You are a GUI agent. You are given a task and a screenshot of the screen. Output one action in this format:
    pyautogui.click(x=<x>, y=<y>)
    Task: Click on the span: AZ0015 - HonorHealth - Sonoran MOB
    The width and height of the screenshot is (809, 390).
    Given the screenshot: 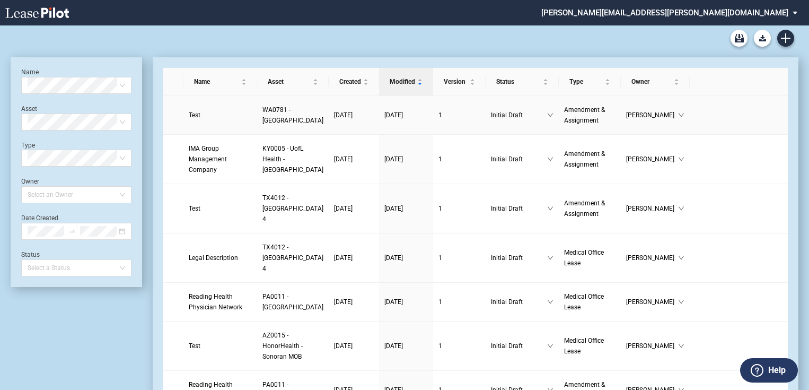 What is the action you would take?
    pyautogui.click(x=282, y=346)
    